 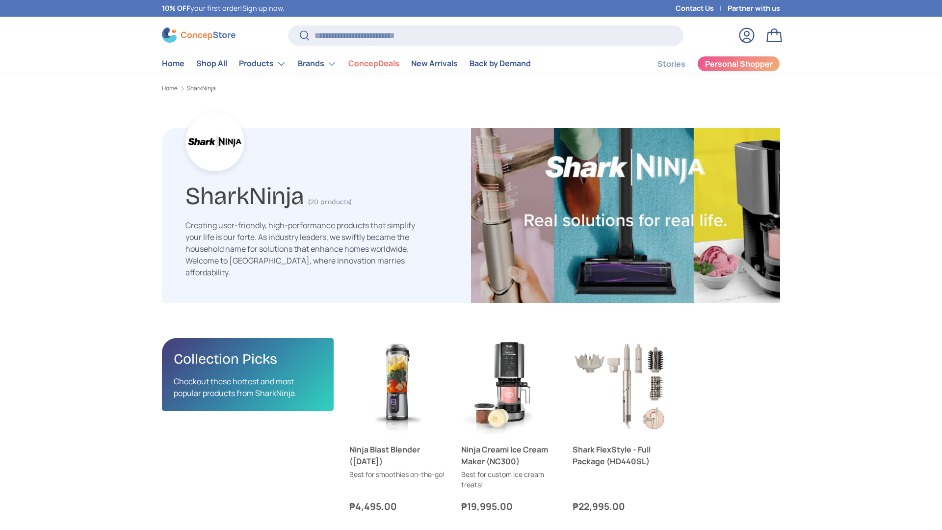 What do you see at coordinates (330, 202) in the screenshot?
I see `span: (20 products)` at bounding box center [330, 202].